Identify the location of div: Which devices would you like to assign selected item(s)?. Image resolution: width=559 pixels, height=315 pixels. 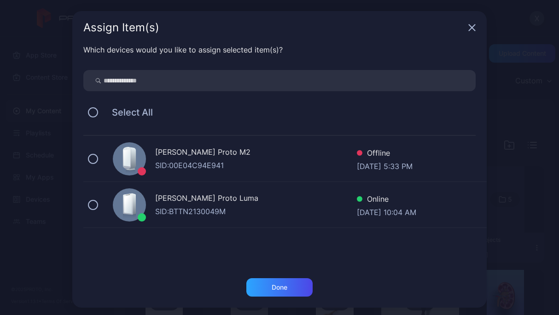
(280, 50).